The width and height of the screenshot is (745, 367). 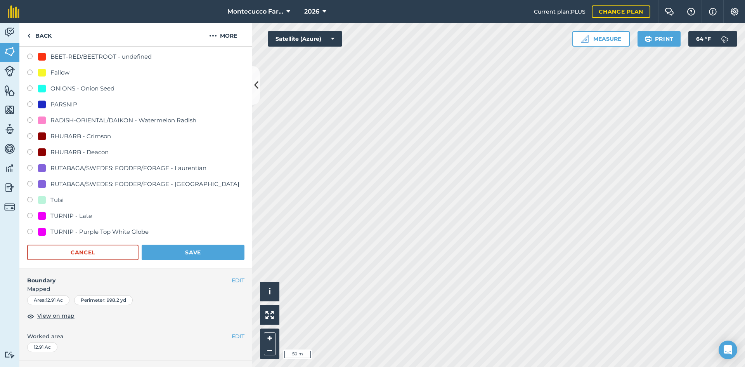 What do you see at coordinates (713, 12) in the screenshot?
I see `img: svg+xml;base64,PHN2ZyB4bWxucz0iaHR0cDovL3d3dy53My5vcmcvMjAwMC9zdmciIHdpZHRoPSIxNyIgaGVpZ2h0PSIxNy...` at bounding box center [713, 12].